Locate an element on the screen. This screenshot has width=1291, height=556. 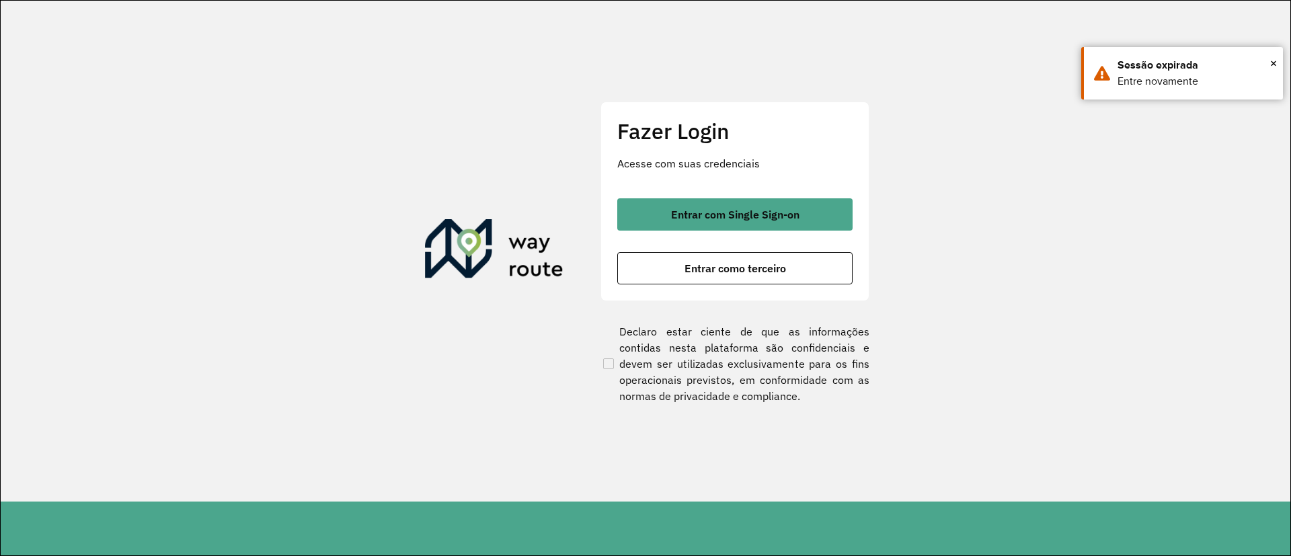
button: Close is located at coordinates (1273, 63).